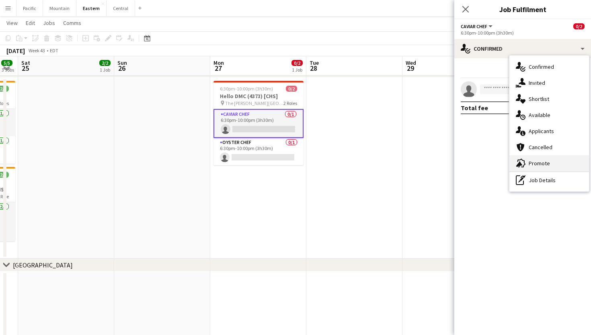  What do you see at coordinates (122, 68) in the screenshot?
I see `span: 26` at bounding box center [122, 68].